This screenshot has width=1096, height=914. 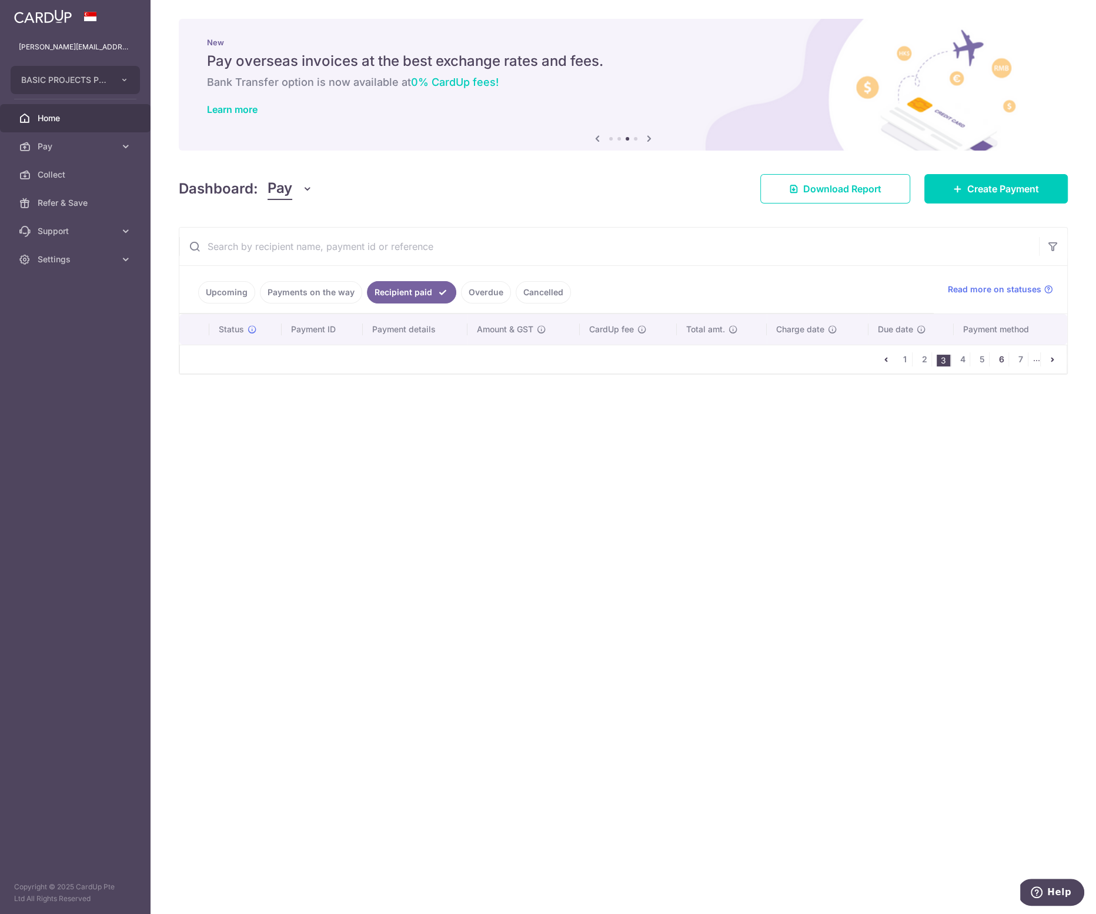 I want to click on a: Read more on statuses, so click(x=1001, y=289).